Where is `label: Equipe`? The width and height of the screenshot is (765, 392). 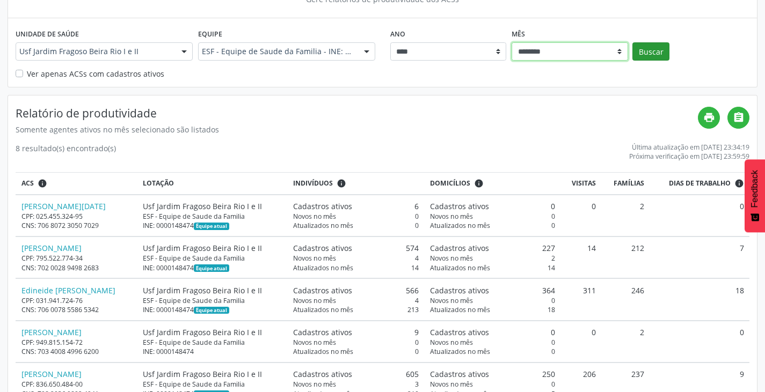
label: Equipe is located at coordinates (210, 34).